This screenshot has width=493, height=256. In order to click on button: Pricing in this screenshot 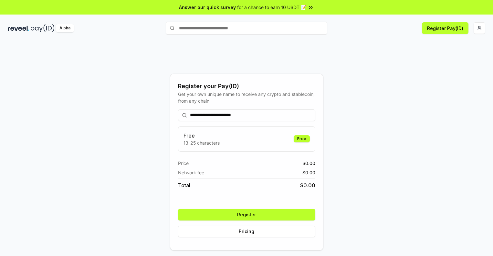, I will do `click(247, 232)`.